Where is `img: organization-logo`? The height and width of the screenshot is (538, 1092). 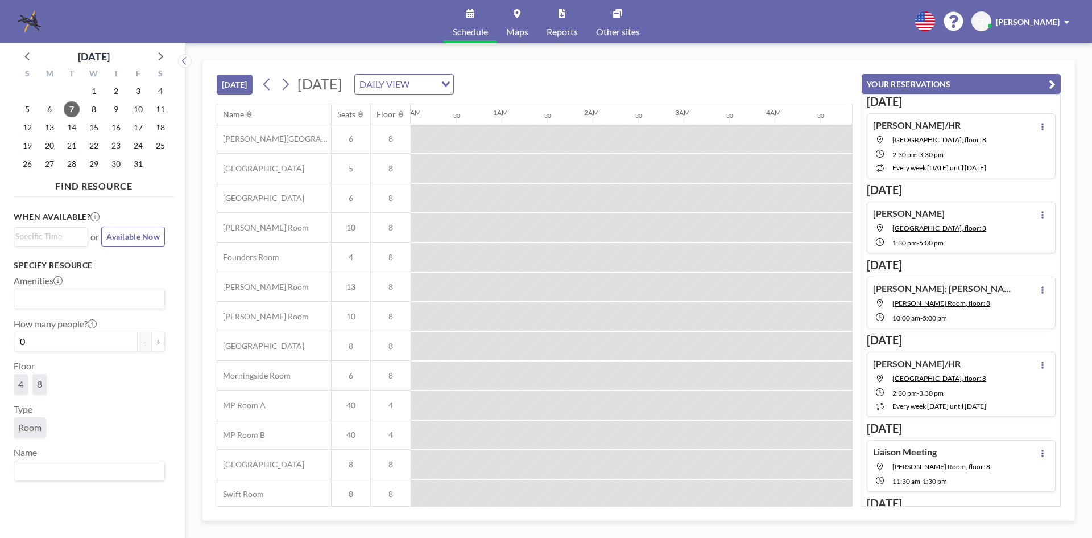 img: organization-logo is located at coordinates (30, 22).